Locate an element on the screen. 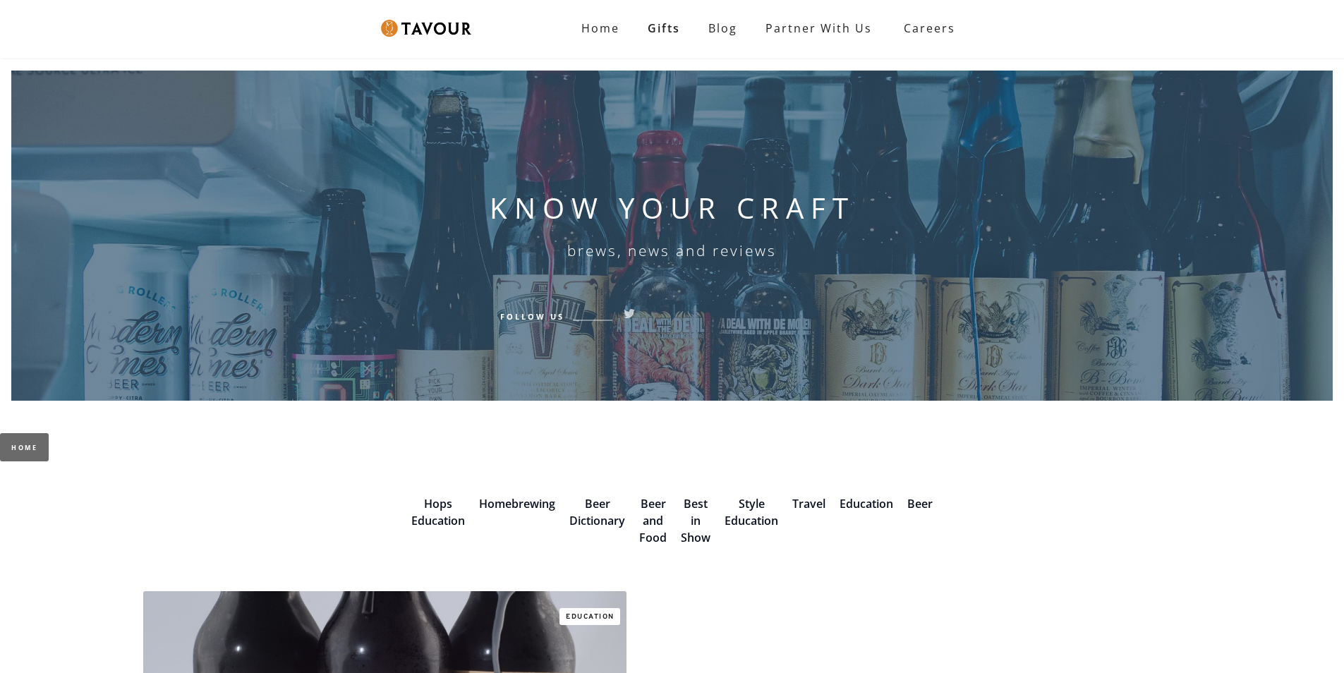 The image size is (1344, 673). a: Style Education is located at coordinates (751, 512).